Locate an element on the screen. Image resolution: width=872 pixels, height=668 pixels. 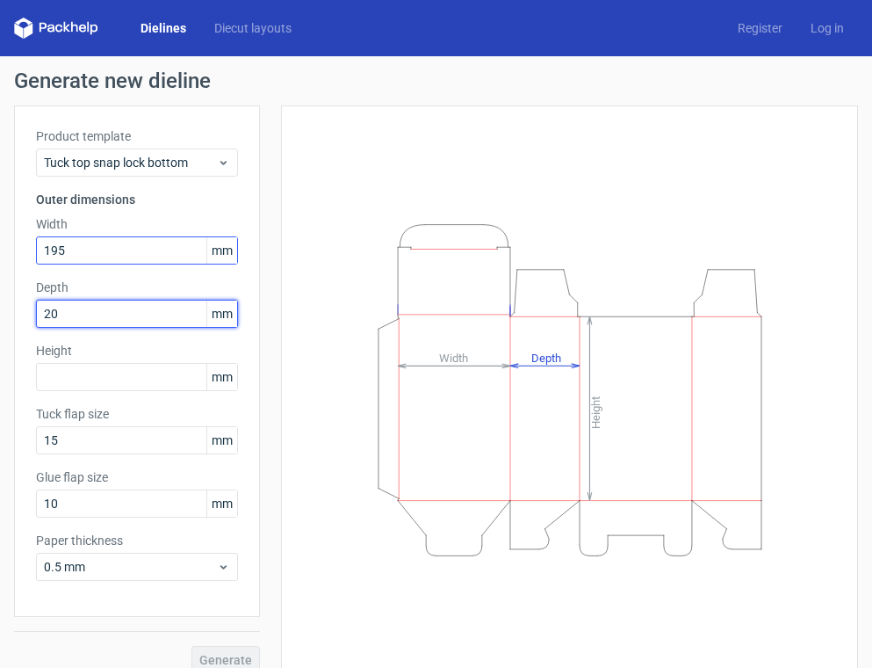
label: Width is located at coordinates (137, 224).